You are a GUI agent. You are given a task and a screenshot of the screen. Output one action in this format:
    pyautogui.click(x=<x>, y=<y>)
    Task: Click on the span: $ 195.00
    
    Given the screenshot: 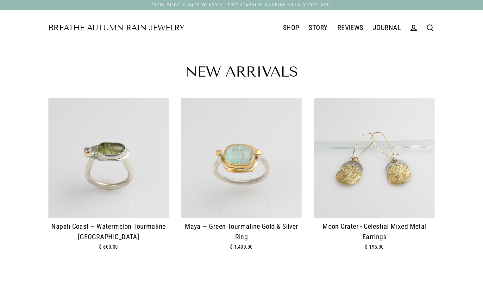 What is the action you would take?
    pyautogui.click(x=374, y=247)
    